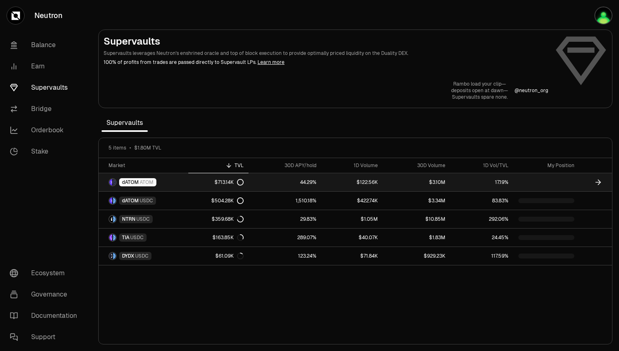  Describe the element at coordinates (148, 148) in the screenshot. I see `span: $1.80M TVL` at that location.